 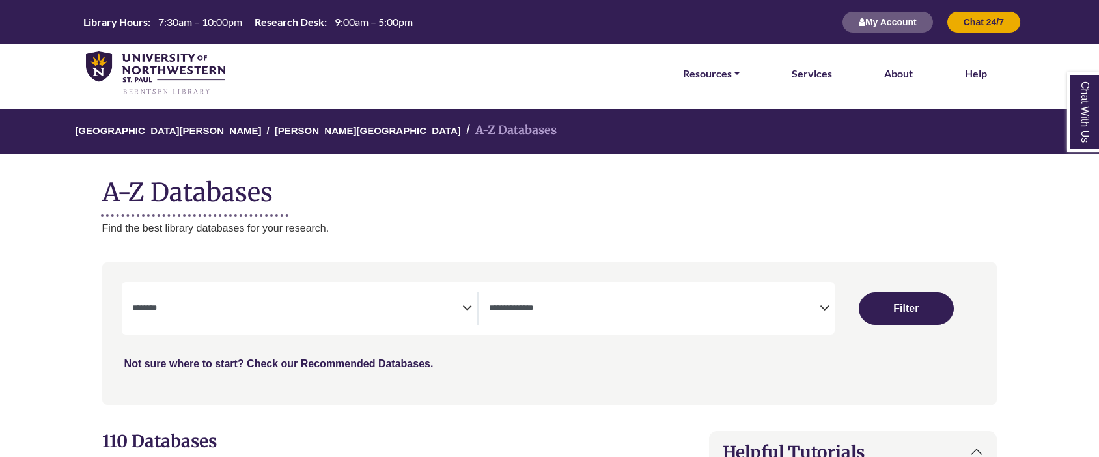 I want to click on a: My Account, so click(x=887, y=21).